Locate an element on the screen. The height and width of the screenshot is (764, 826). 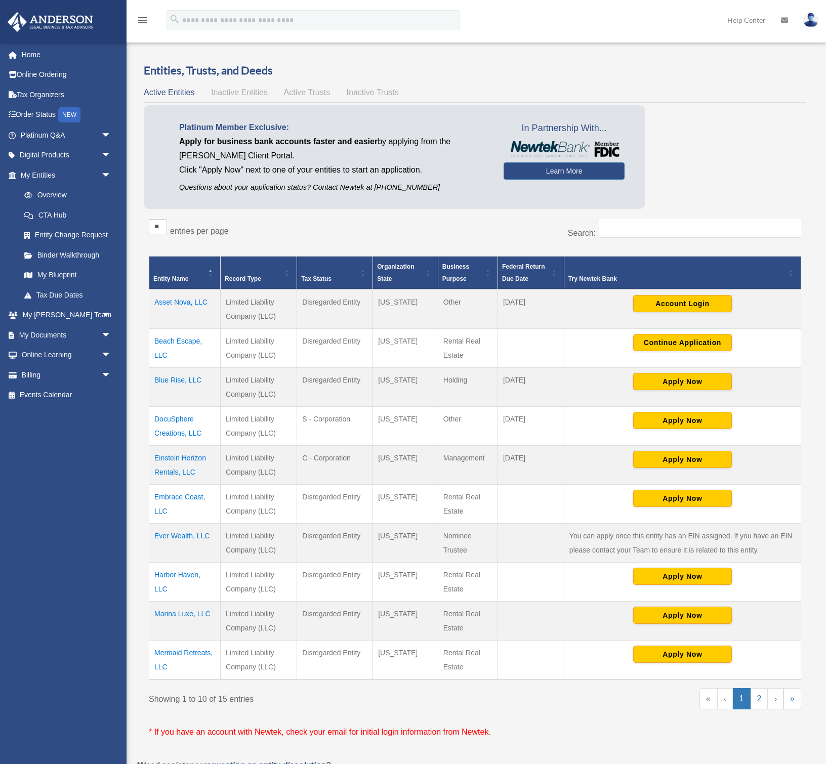
td: C - Corporation is located at coordinates (335, 465).